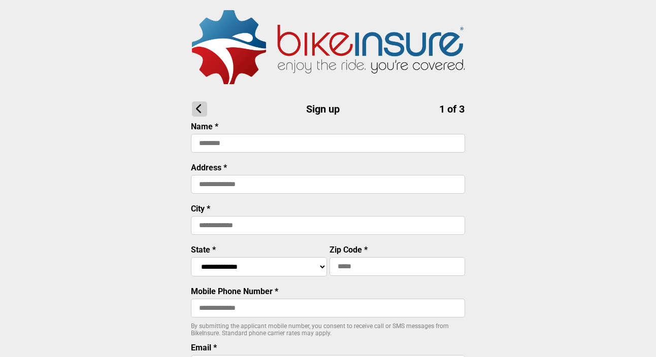 This screenshot has height=357, width=656. I want to click on label: City *, so click(200, 209).